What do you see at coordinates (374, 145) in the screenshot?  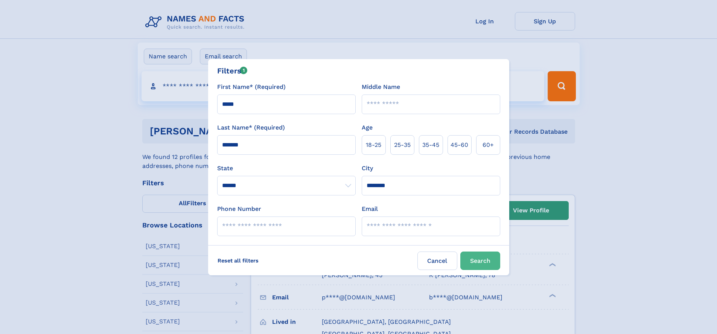 I see `span: 18‑25` at bounding box center [374, 145].